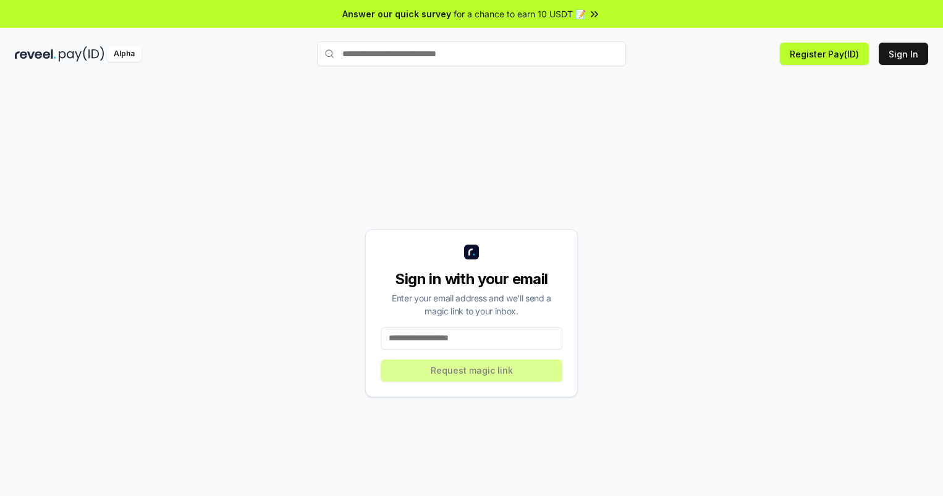 This screenshot has width=943, height=496. What do you see at coordinates (472, 252) in the screenshot?
I see `img: logo_small` at bounding box center [472, 252].